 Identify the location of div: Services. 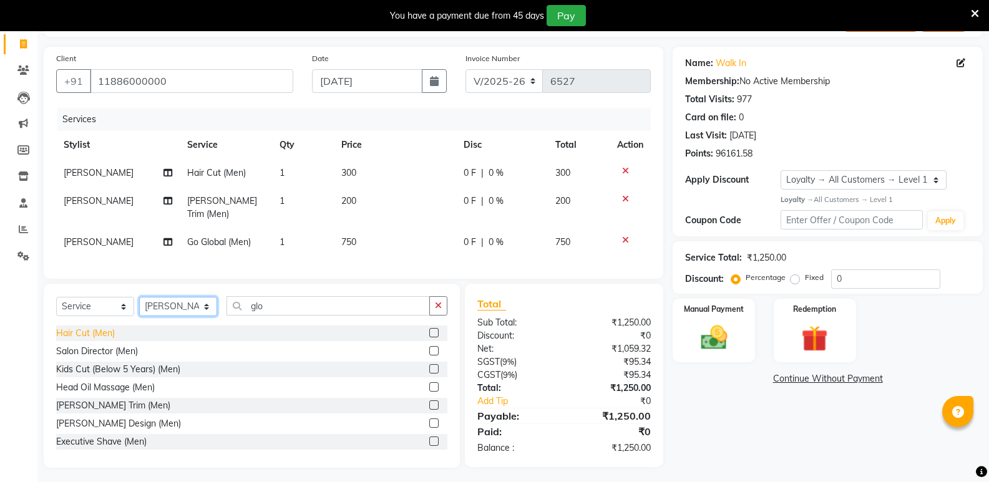
(359, 119).